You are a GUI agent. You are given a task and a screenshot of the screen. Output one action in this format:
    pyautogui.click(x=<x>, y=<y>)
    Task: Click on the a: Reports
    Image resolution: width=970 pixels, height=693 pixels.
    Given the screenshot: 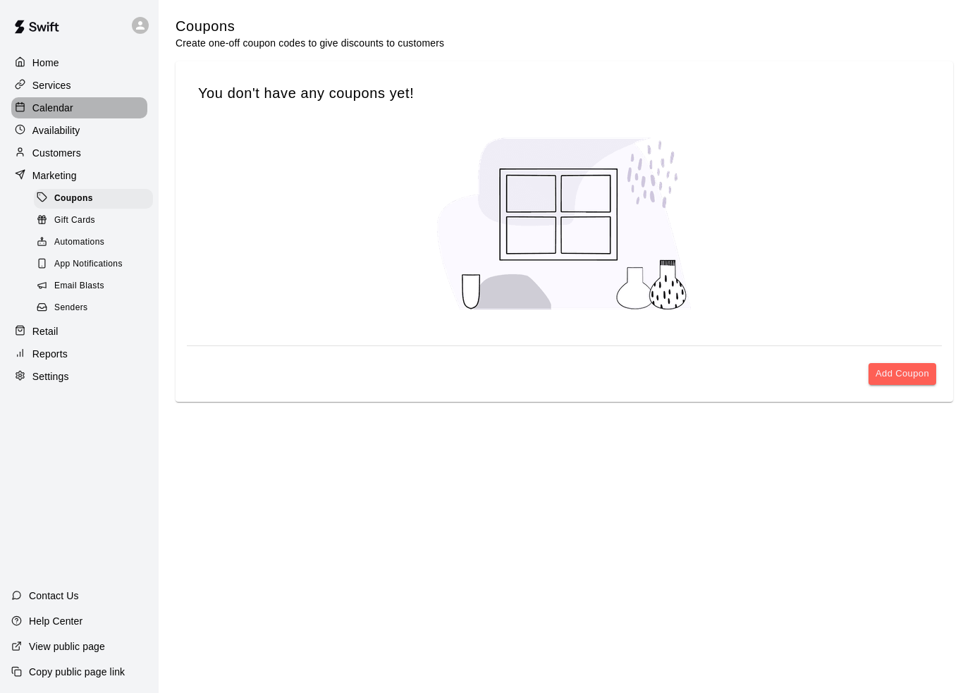 What is the action you would take?
    pyautogui.click(x=79, y=354)
    